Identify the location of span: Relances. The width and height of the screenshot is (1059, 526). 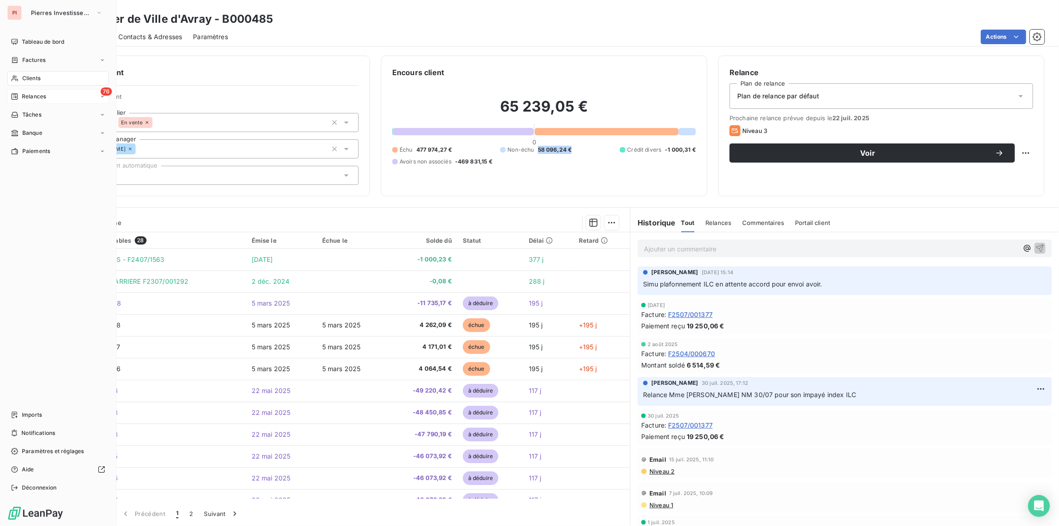
(718, 223).